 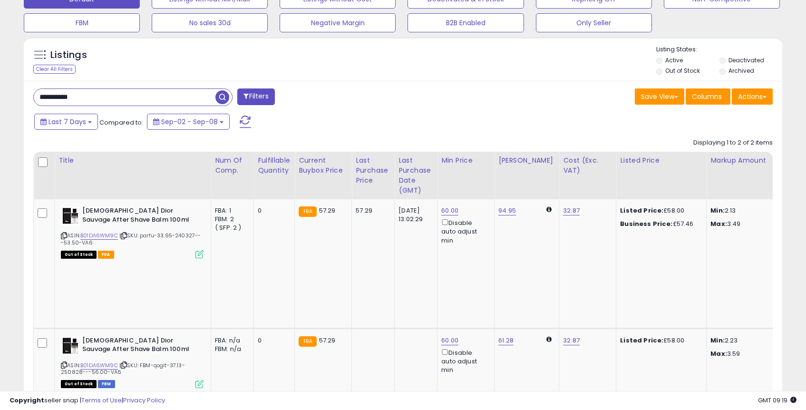 What do you see at coordinates (661, 160) in the screenshot?
I see `div: Listed Price` at bounding box center [661, 160].